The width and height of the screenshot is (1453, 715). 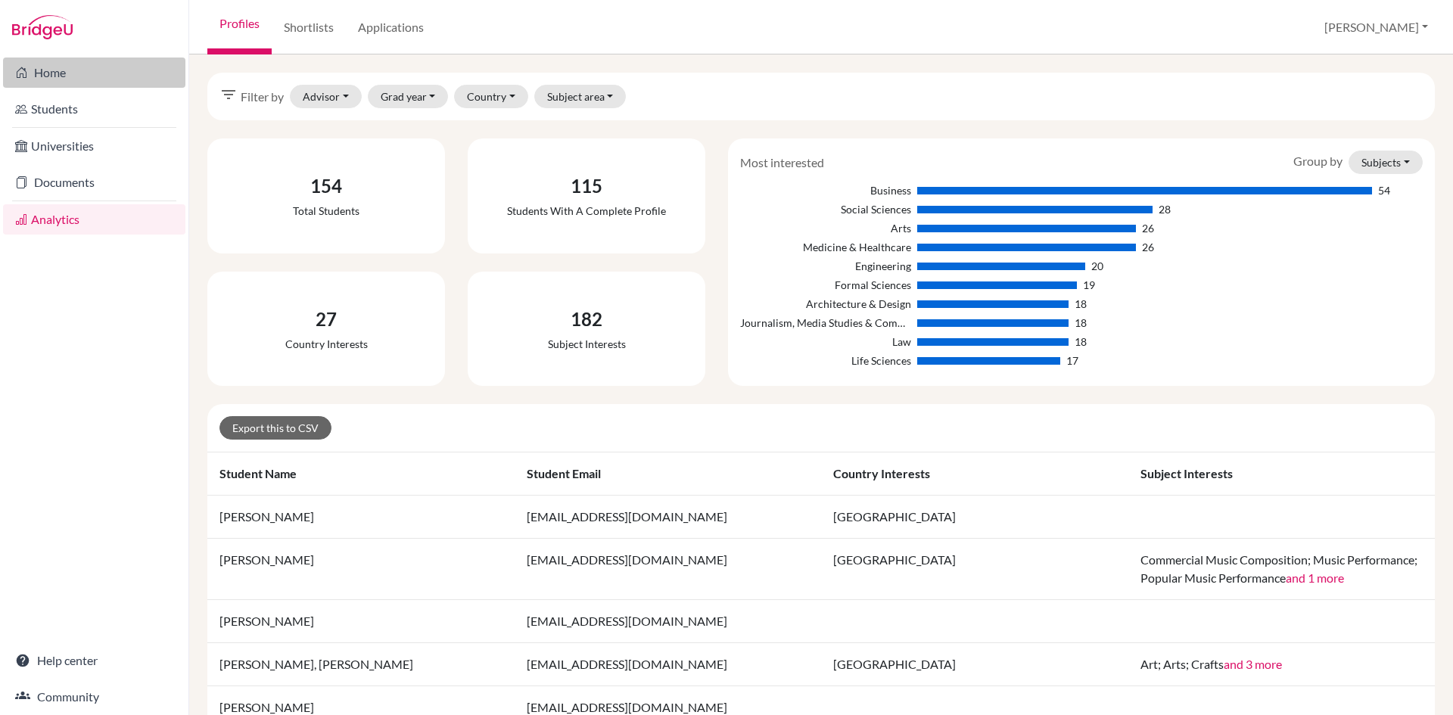 I want to click on i: filter_list, so click(x=229, y=95).